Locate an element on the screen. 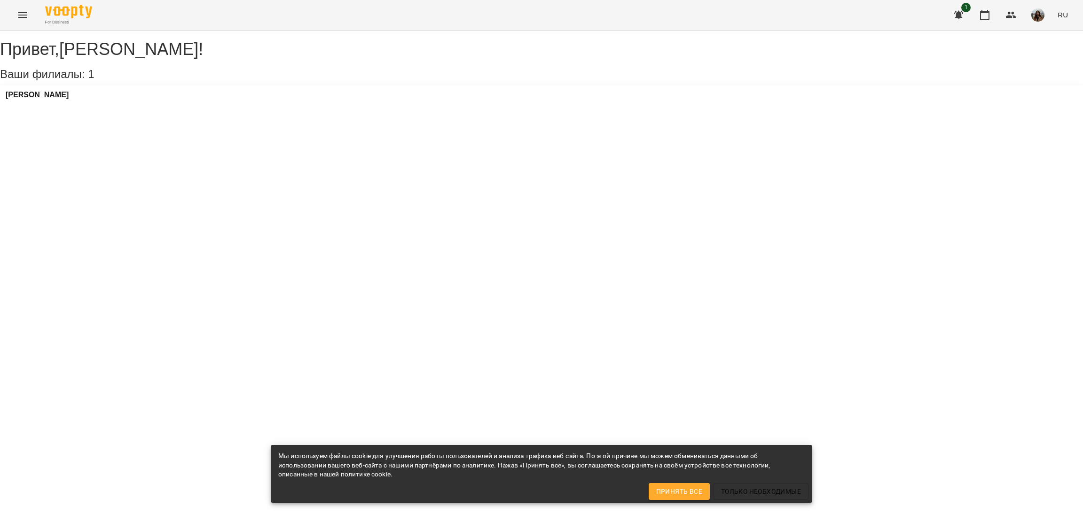  button: Menu is located at coordinates (23, 15).